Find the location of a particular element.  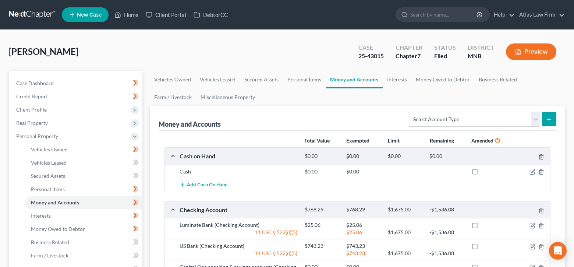

span: Client Profile is located at coordinates (31, 109).